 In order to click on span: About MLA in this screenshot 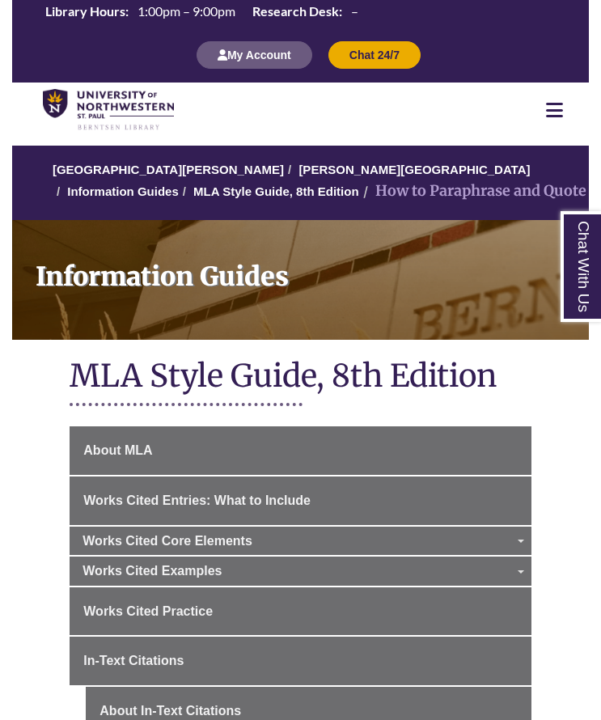, I will do `click(117, 450)`.